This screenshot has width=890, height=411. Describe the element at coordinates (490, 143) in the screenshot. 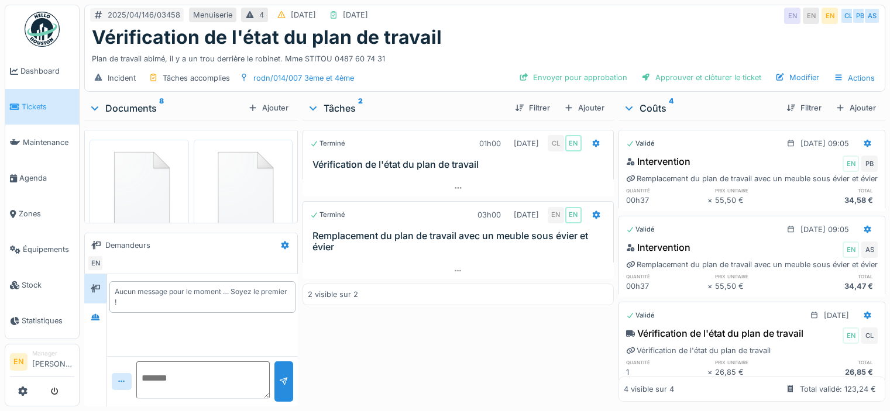

I see `div: 01h00` at that location.